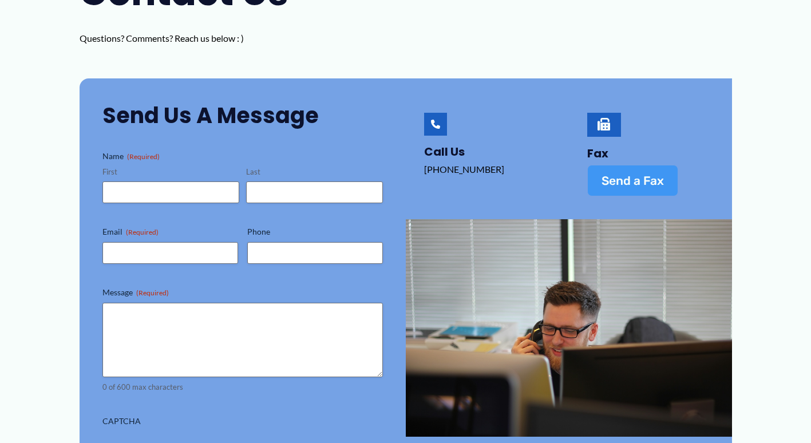 This screenshot has height=443, width=811. I want to click on h2: Send Us a Message, so click(243, 115).